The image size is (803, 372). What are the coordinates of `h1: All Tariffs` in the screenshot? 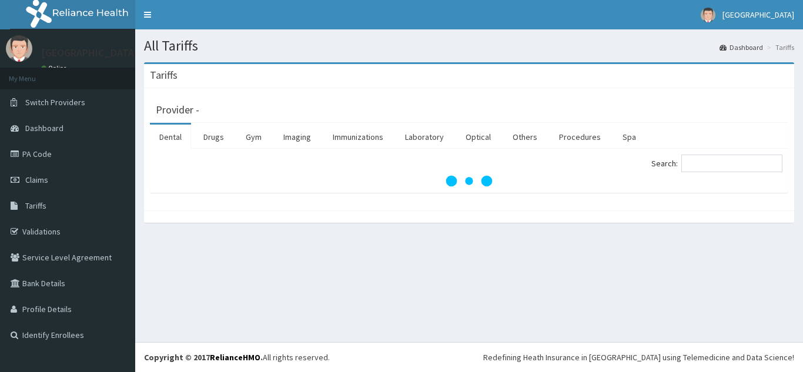 It's located at (469, 46).